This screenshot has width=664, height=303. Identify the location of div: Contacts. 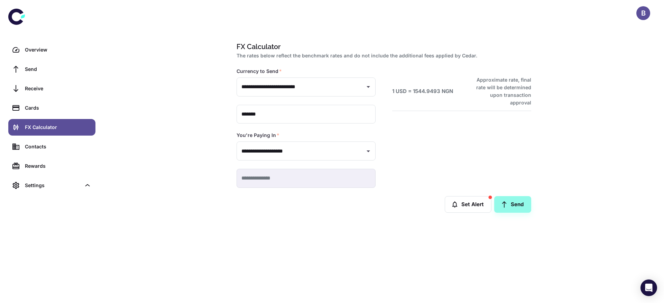
(58, 147).